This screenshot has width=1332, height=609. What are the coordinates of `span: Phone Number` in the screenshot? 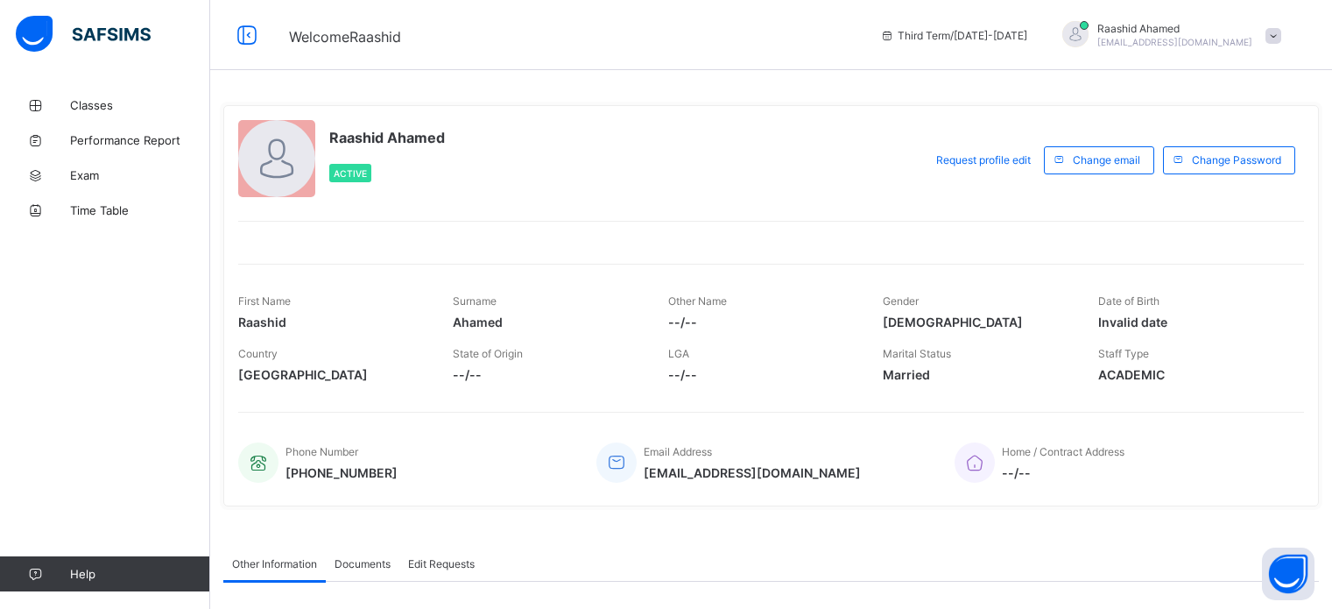 It's located at (321, 451).